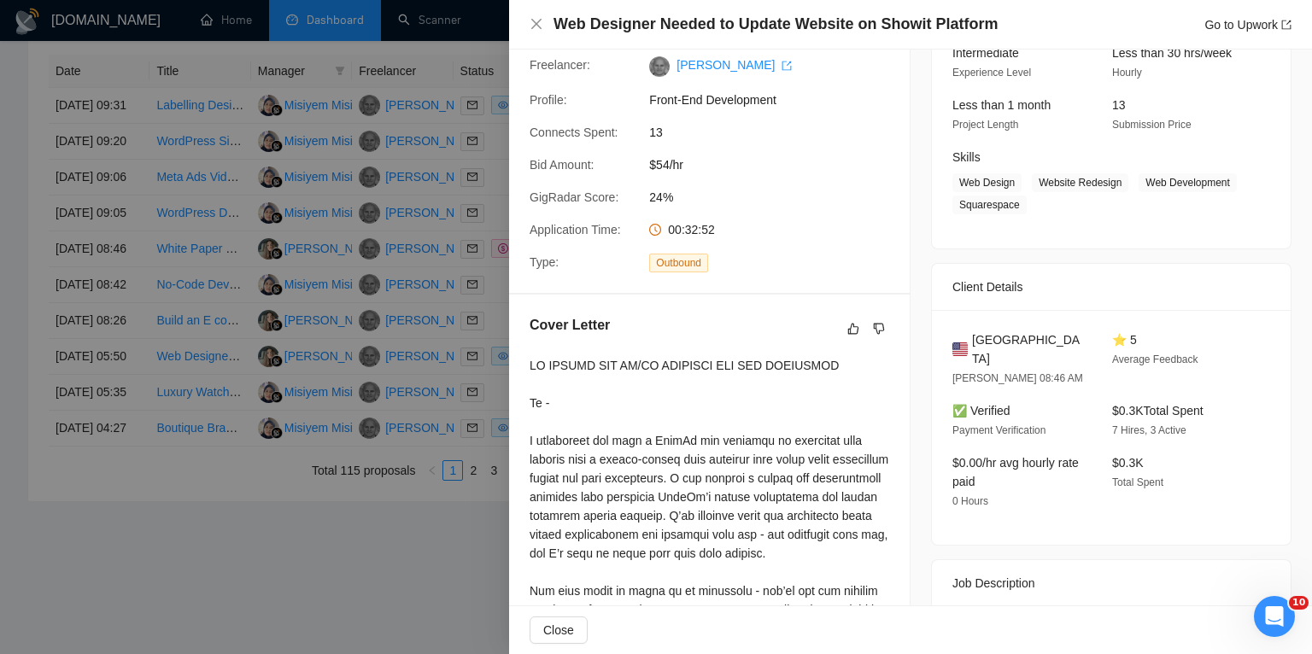 The image size is (1312, 654). I want to click on span: Total Spent, so click(1138, 483).